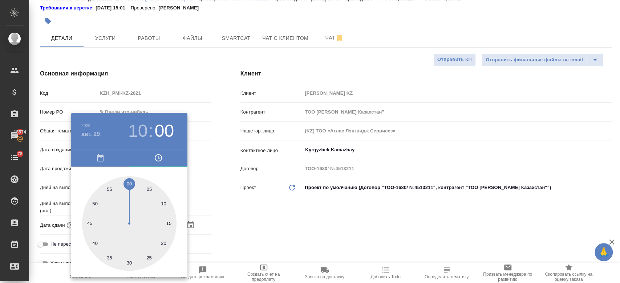 The width and height of the screenshot is (620, 283). Describe the element at coordinates (164, 131) in the screenshot. I see `h3: 00` at that location.